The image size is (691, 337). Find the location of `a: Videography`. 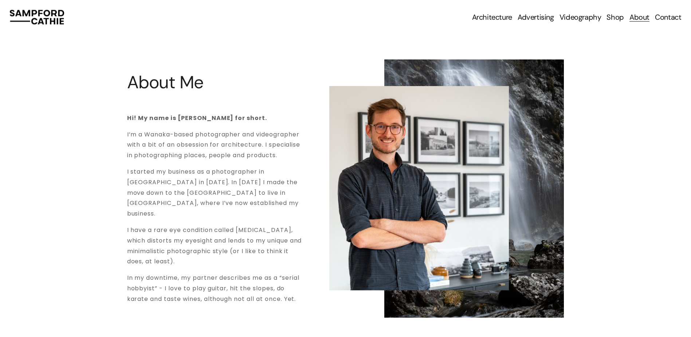

a: Videography is located at coordinates (580, 17).